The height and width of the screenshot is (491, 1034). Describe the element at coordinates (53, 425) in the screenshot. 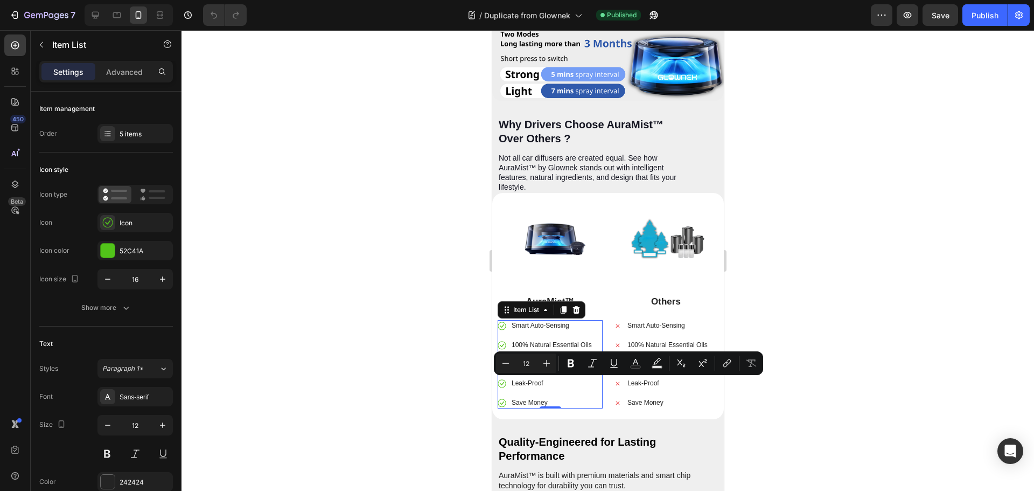

I see `div: Size` at that location.